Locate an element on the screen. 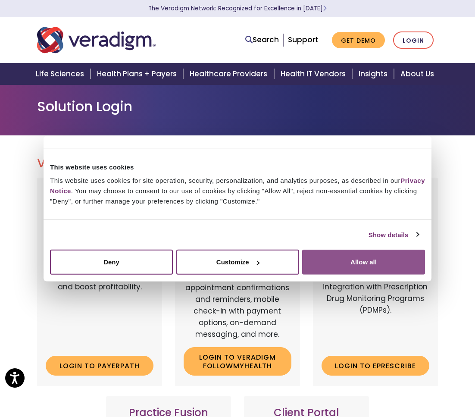 The width and height of the screenshot is (475, 417). span: Learn More is located at coordinates (324, 8).